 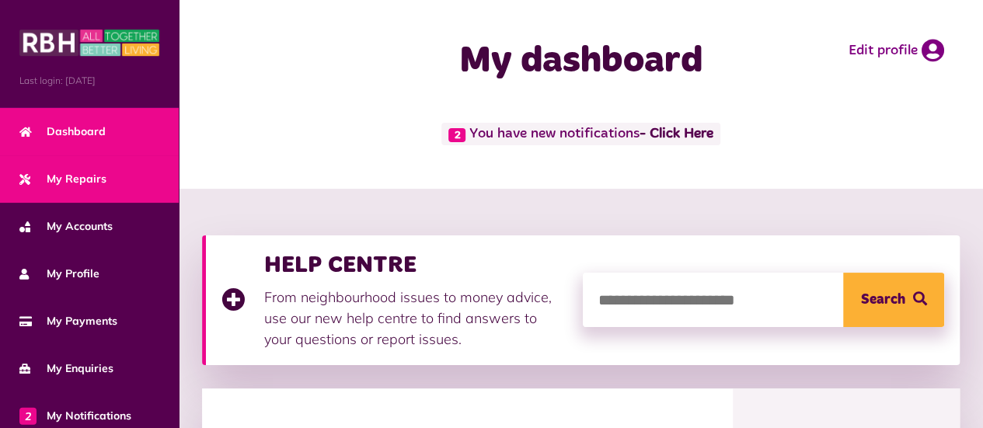 What do you see at coordinates (62, 131) in the screenshot?
I see `span: Dashboard` at bounding box center [62, 131].